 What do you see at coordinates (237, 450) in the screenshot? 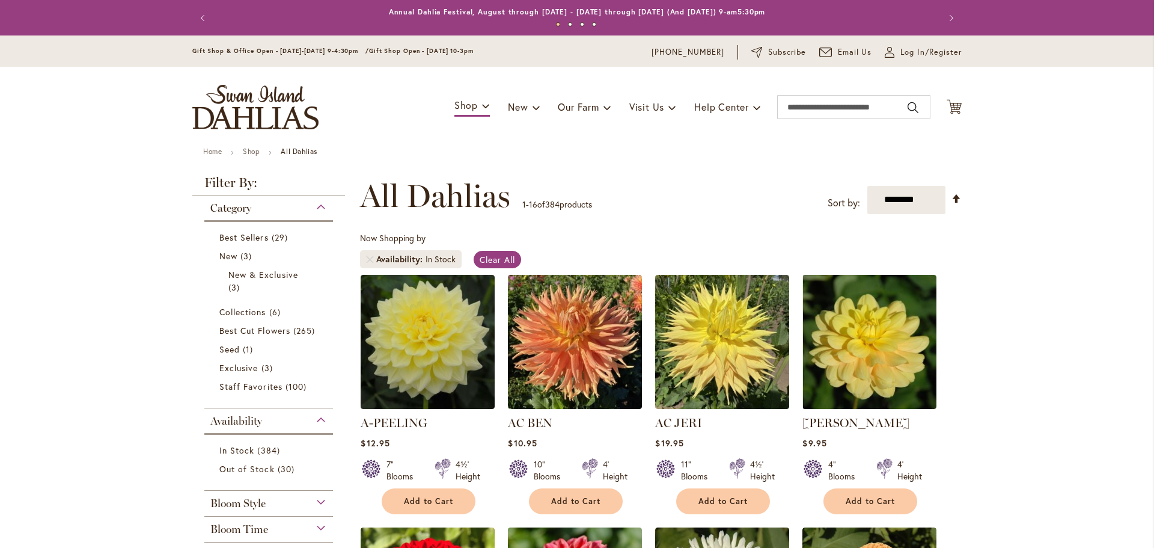
I see `span: In Stock` at bounding box center [237, 450].